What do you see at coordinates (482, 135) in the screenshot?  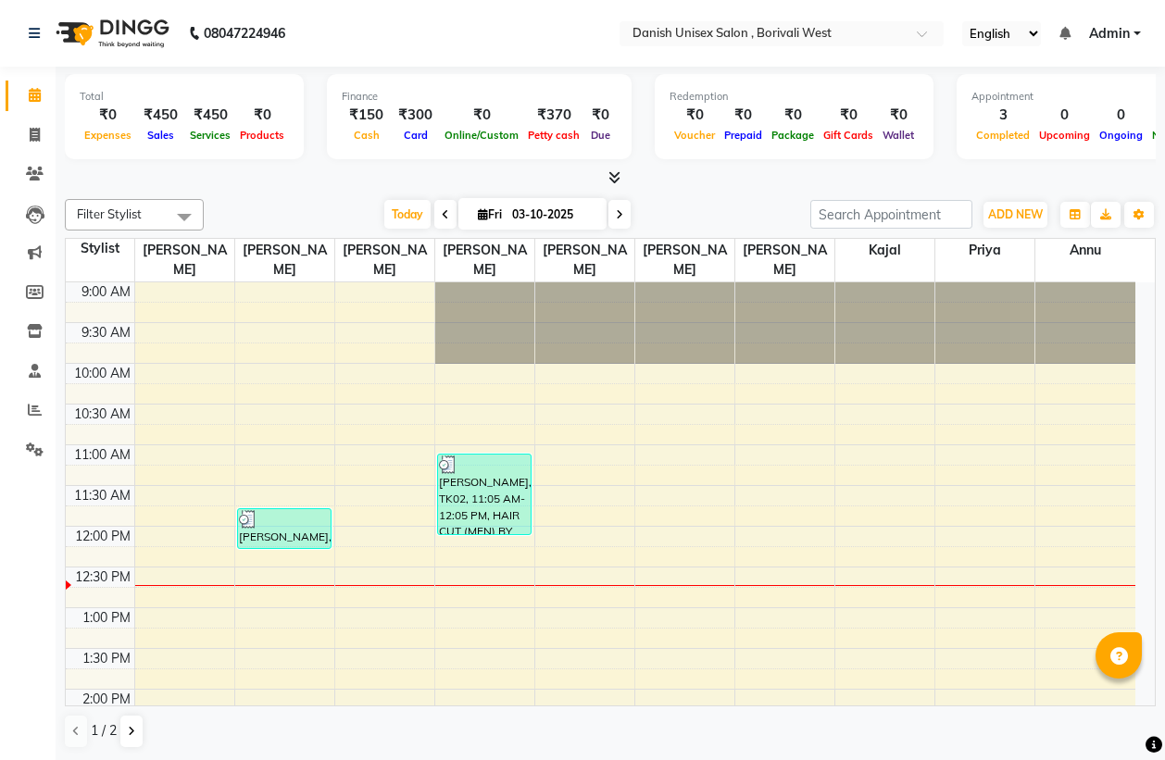 I see `span: Online/Custom` at bounding box center [482, 135].